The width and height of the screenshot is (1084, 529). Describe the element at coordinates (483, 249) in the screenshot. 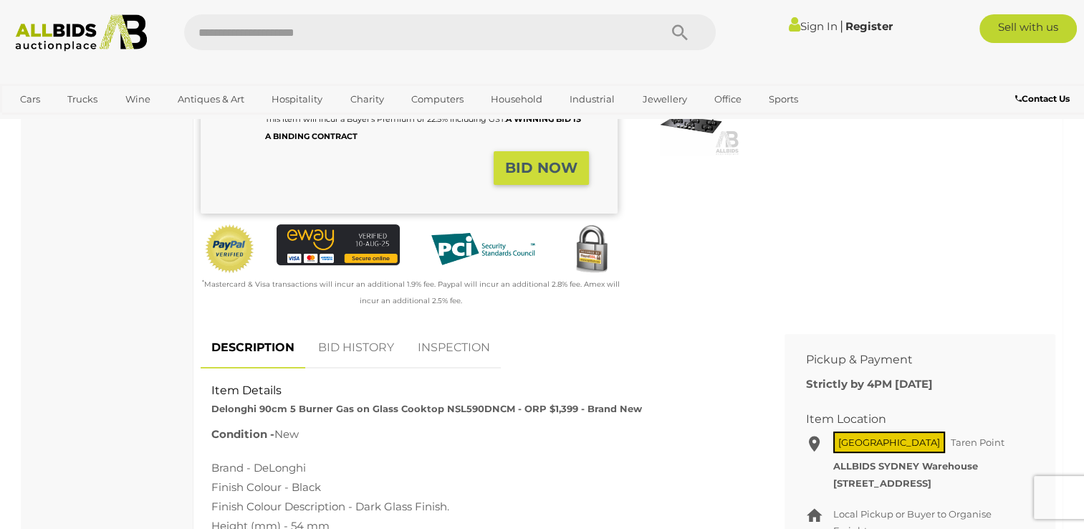

I see `img: PCI DSS compliant` at that location.